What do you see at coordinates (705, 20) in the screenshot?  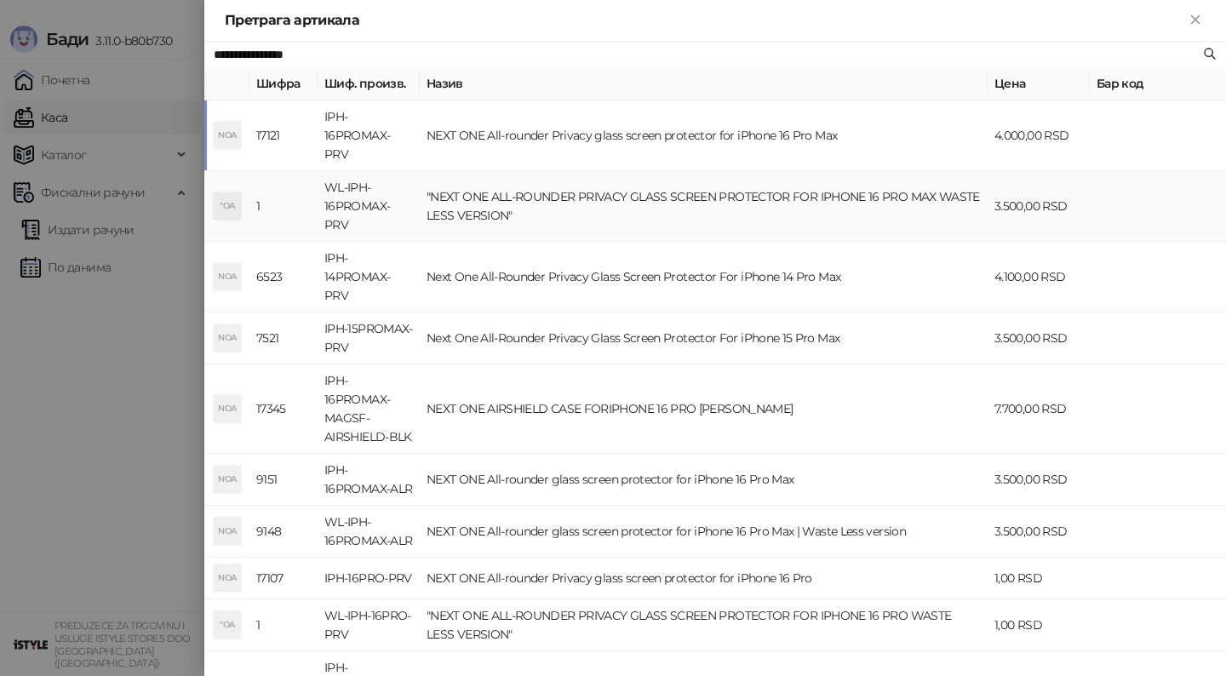 I see `div: Претрага артикала` at bounding box center [705, 20].